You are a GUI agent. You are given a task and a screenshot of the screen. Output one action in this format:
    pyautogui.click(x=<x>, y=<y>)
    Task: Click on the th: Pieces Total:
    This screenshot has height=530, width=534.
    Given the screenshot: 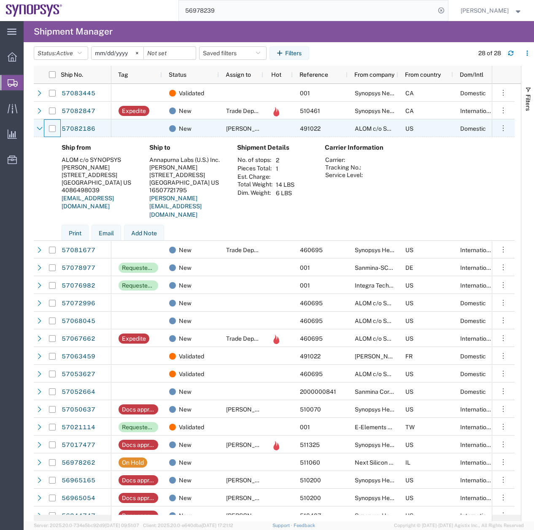 What is the action you would take?
    pyautogui.click(x=255, y=169)
    